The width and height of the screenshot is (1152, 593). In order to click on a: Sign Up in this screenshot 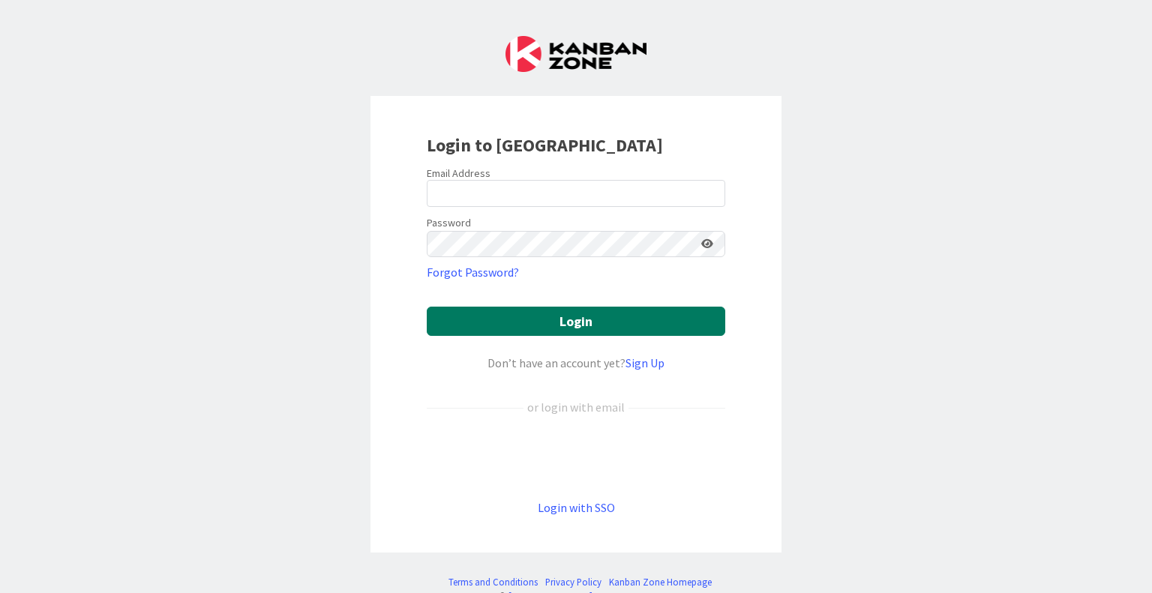, I will do `click(645, 363)`.